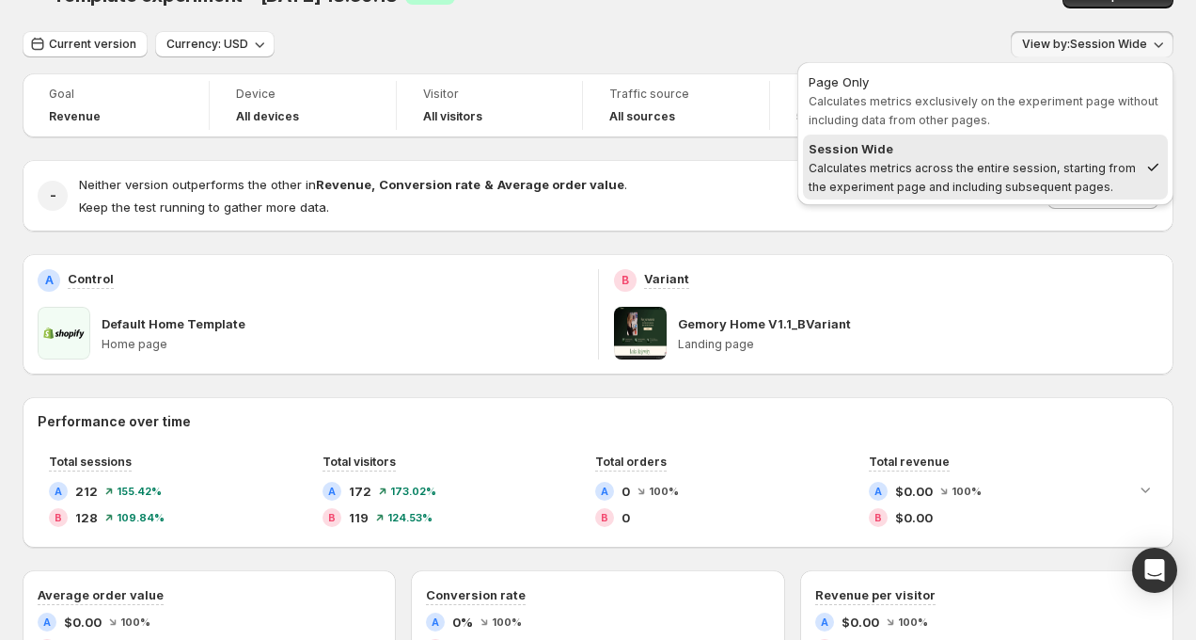 Image resolution: width=1196 pixels, height=640 pixels. I want to click on p: Landing page, so click(919, 344).